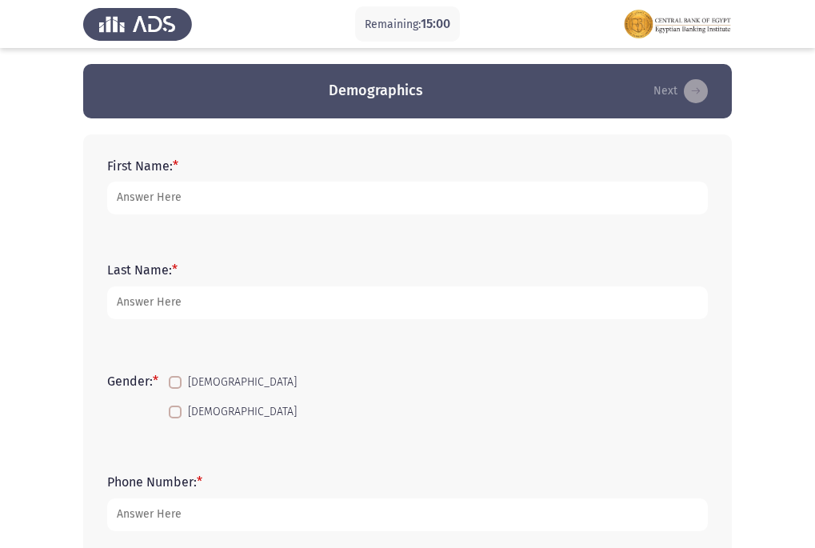 The height and width of the screenshot is (548, 815). What do you see at coordinates (142, 270) in the screenshot?
I see `label: Last Name:` at bounding box center [142, 270].